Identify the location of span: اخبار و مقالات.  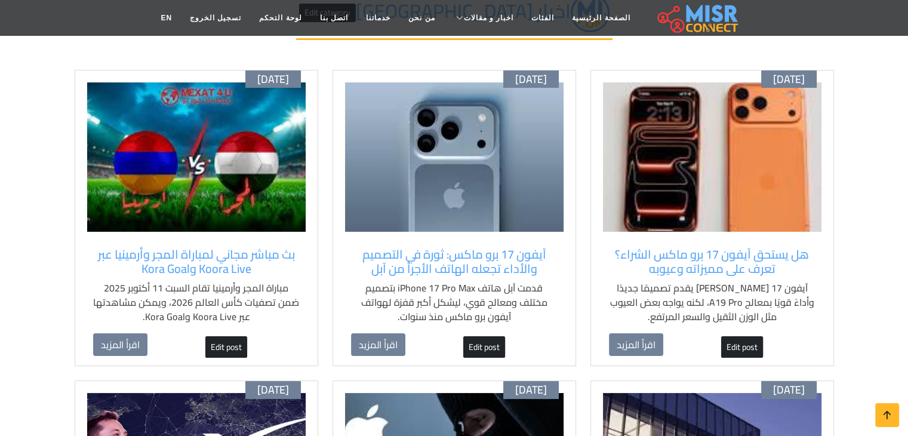
(488, 18).